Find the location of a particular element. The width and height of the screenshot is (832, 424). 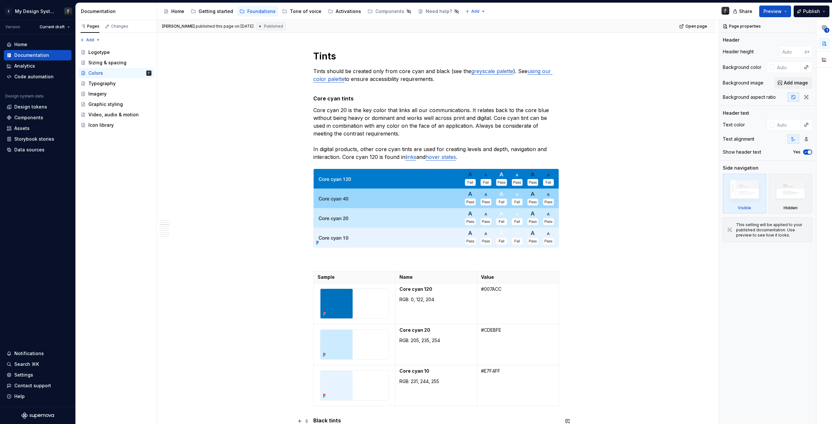

p: Name is located at coordinates (436, 277).